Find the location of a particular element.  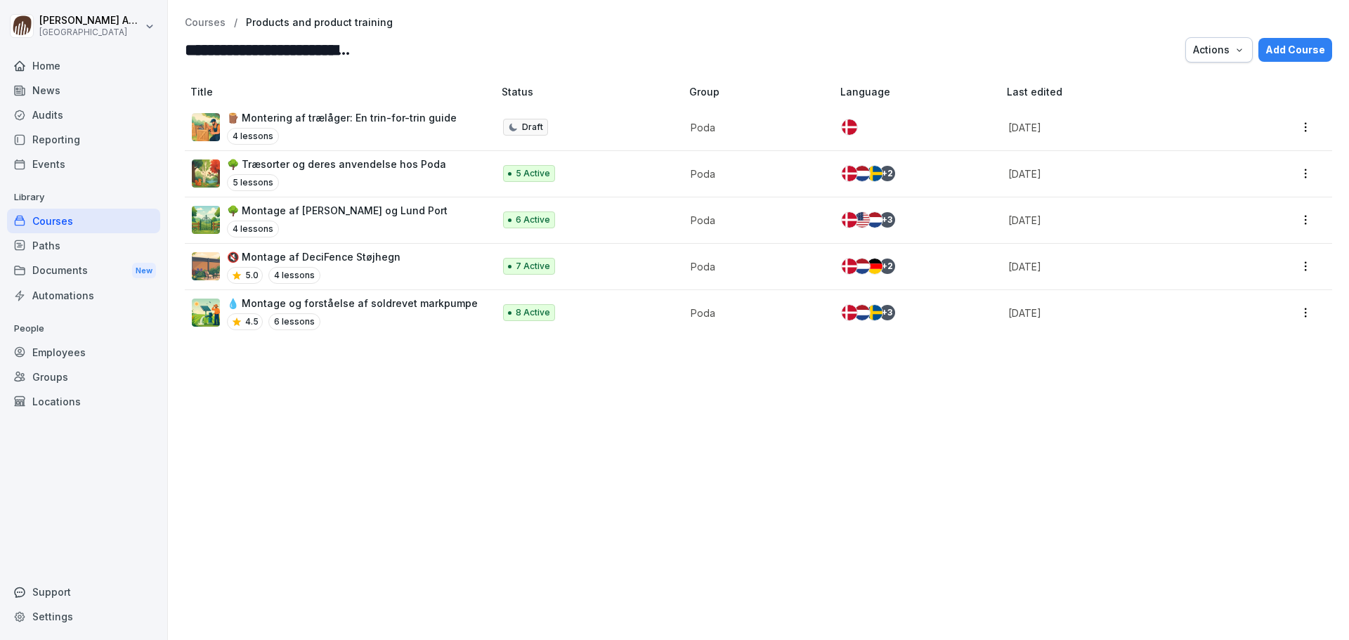

p: Group is located at coordinates (761, 91).